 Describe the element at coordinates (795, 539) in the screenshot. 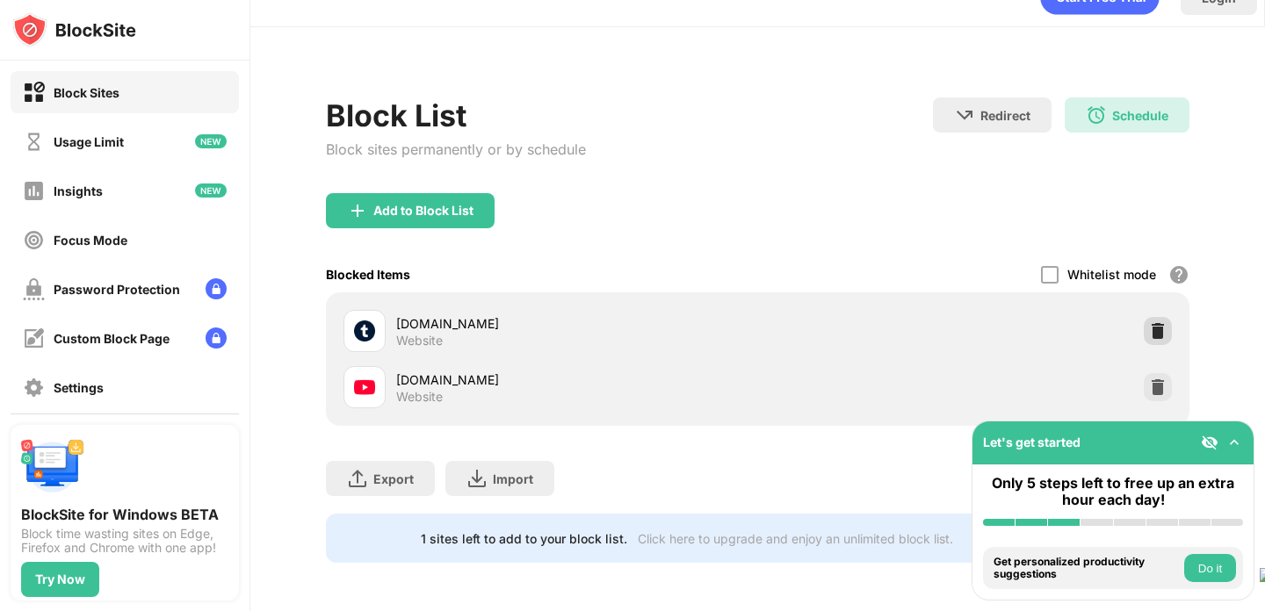

I see `div: Click here to upgrade and enjoy an unlimited block list.` at that location.